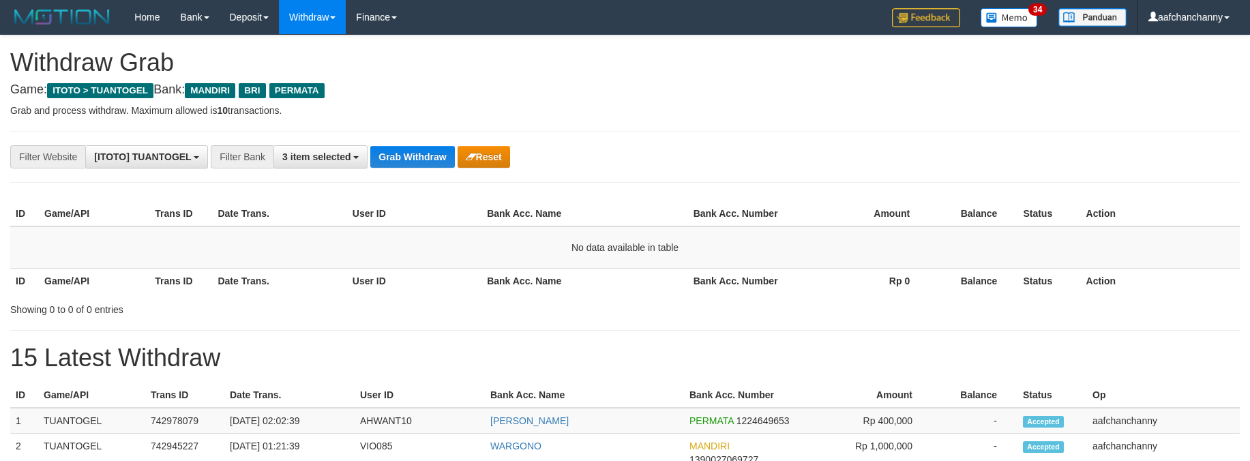  Describe the element at coordinates (91, 421) in the screenshot. I see `td: TUANTOGEL` at that location.